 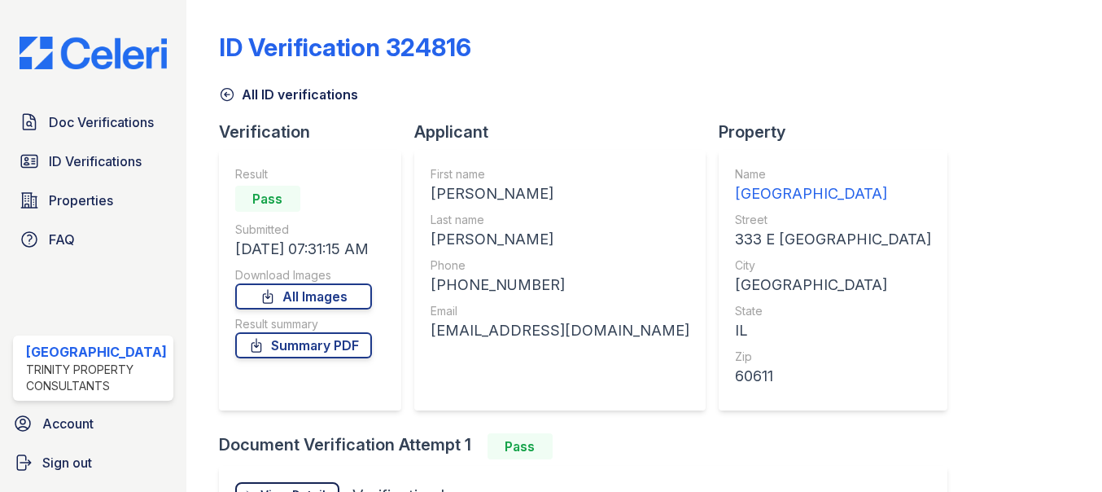 What do you see at coordinates (833, 265) in the screenshot?
I see `div: City` at bounding box center [833, 265].